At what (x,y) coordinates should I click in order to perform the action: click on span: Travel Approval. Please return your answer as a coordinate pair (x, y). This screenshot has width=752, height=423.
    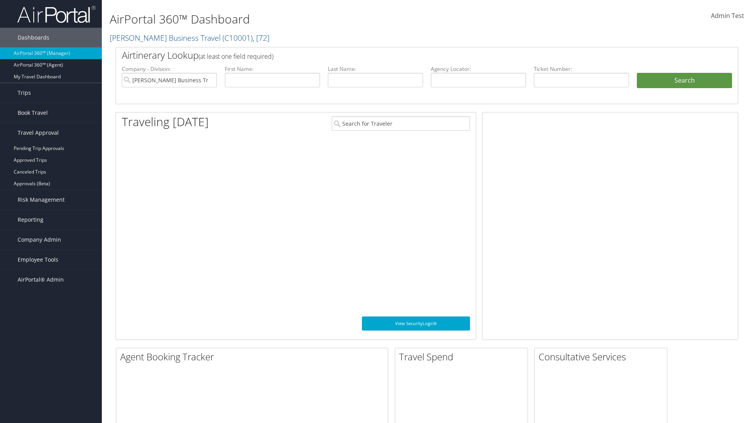
    Looking at the image, I should click on (38, 133).